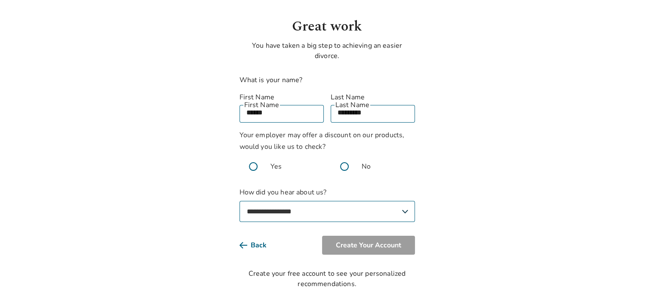  What do you see at coordinates (327, 204) in the screenshot?
I see `label: How did you hear about us?` at bounding box center [327, 204].